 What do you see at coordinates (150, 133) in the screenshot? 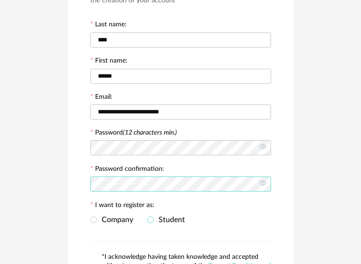
I see `i: (12 characters min.)` at bounding box center [150, 133].